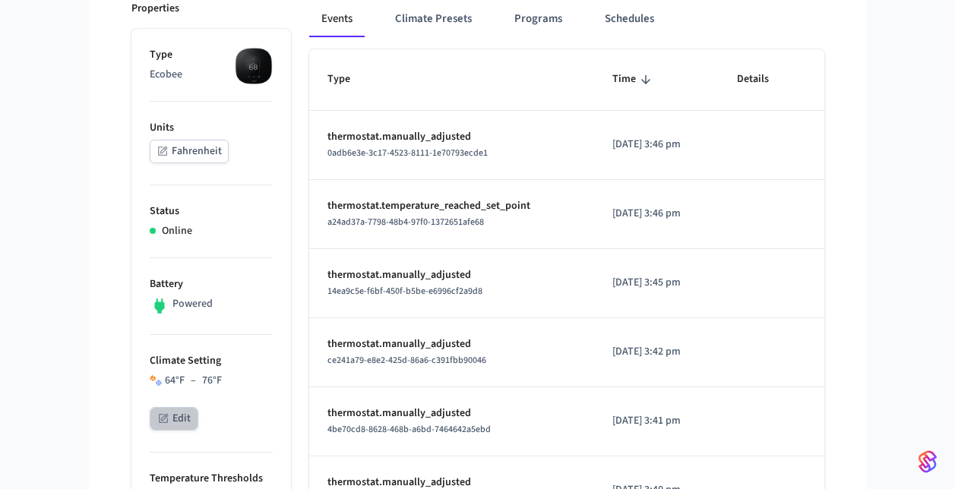  I want to click on p: Units, so click(211, 128).